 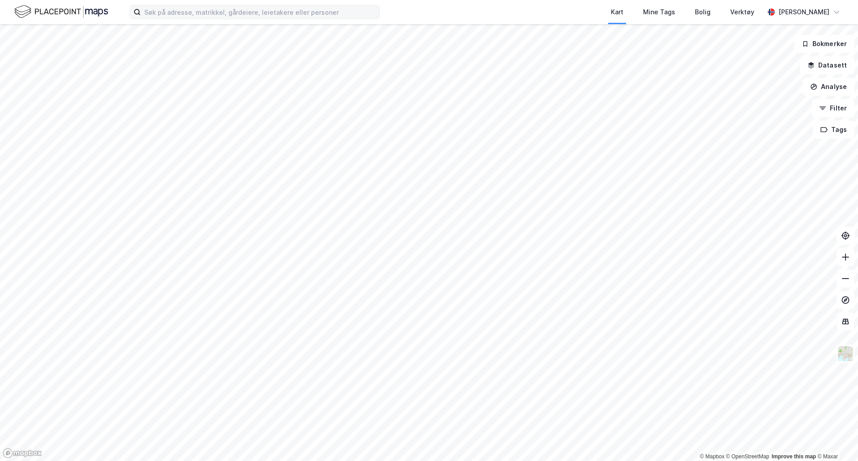 What do you see at coordinates (617, 12) in the screenshot?
I see `div: Kart` at bounding box center [617, 12].